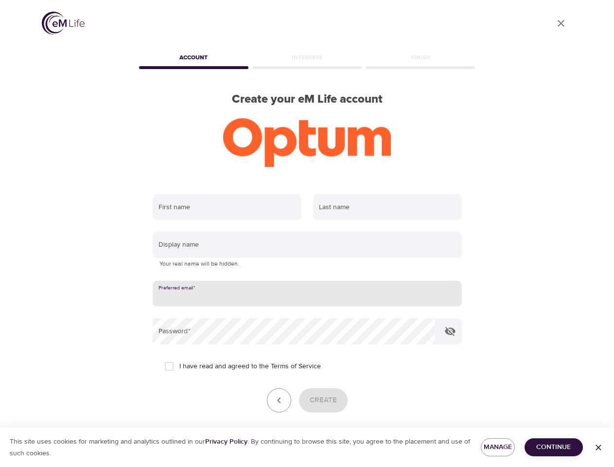 This screenshot has width=614, height=467. Describe the element at coordinates (250, 366) in the screenshot. I see `span: I have read and agreed to the` at that location.